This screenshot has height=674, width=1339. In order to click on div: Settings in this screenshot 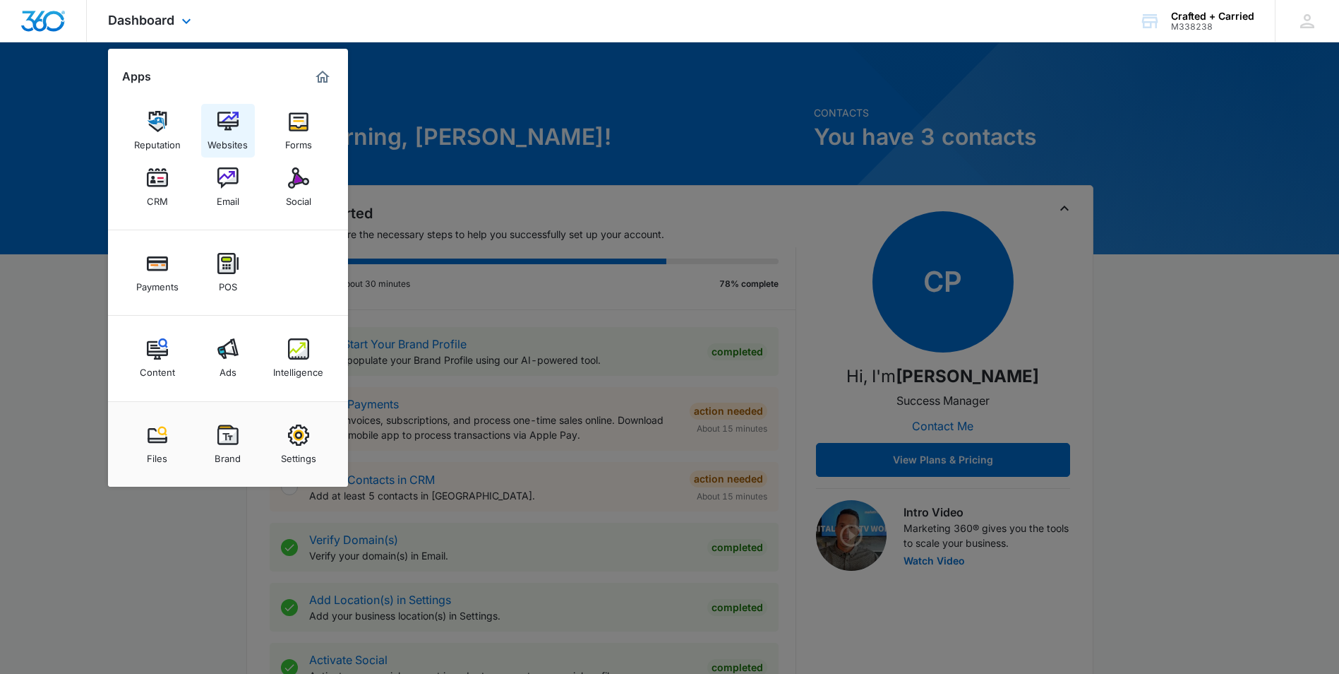, I will do `click(299, 455)`.